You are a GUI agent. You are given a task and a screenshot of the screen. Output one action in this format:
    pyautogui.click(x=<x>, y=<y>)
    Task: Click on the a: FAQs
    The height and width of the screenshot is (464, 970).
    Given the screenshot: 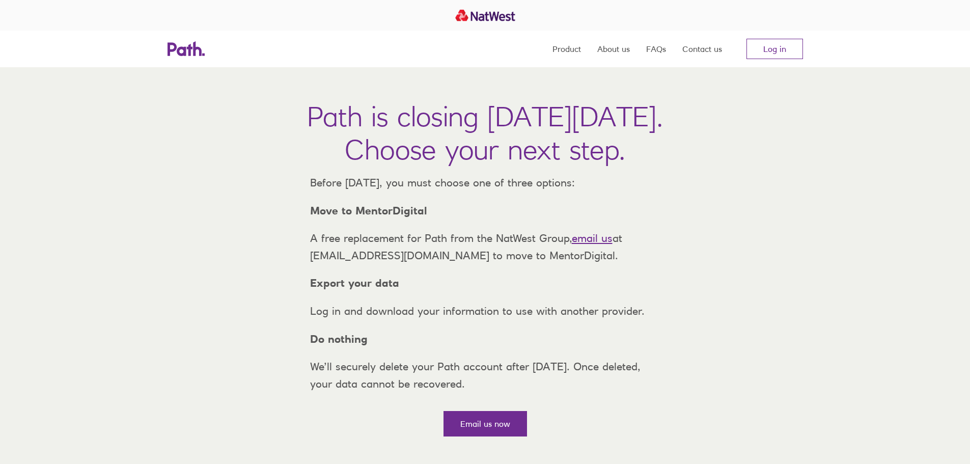 What is the action you would take?
    pyautogui.click(x=656, y=49)
    